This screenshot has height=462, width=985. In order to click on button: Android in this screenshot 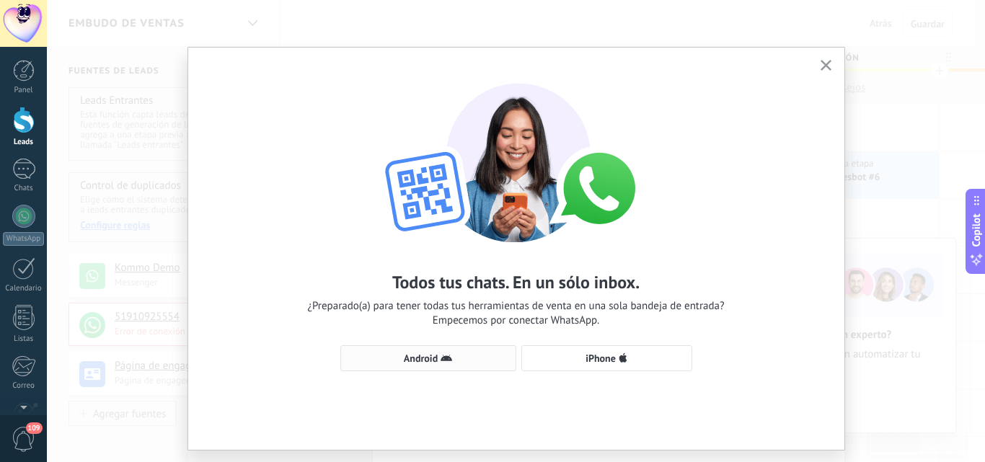, I will do `click(428, 358)`.